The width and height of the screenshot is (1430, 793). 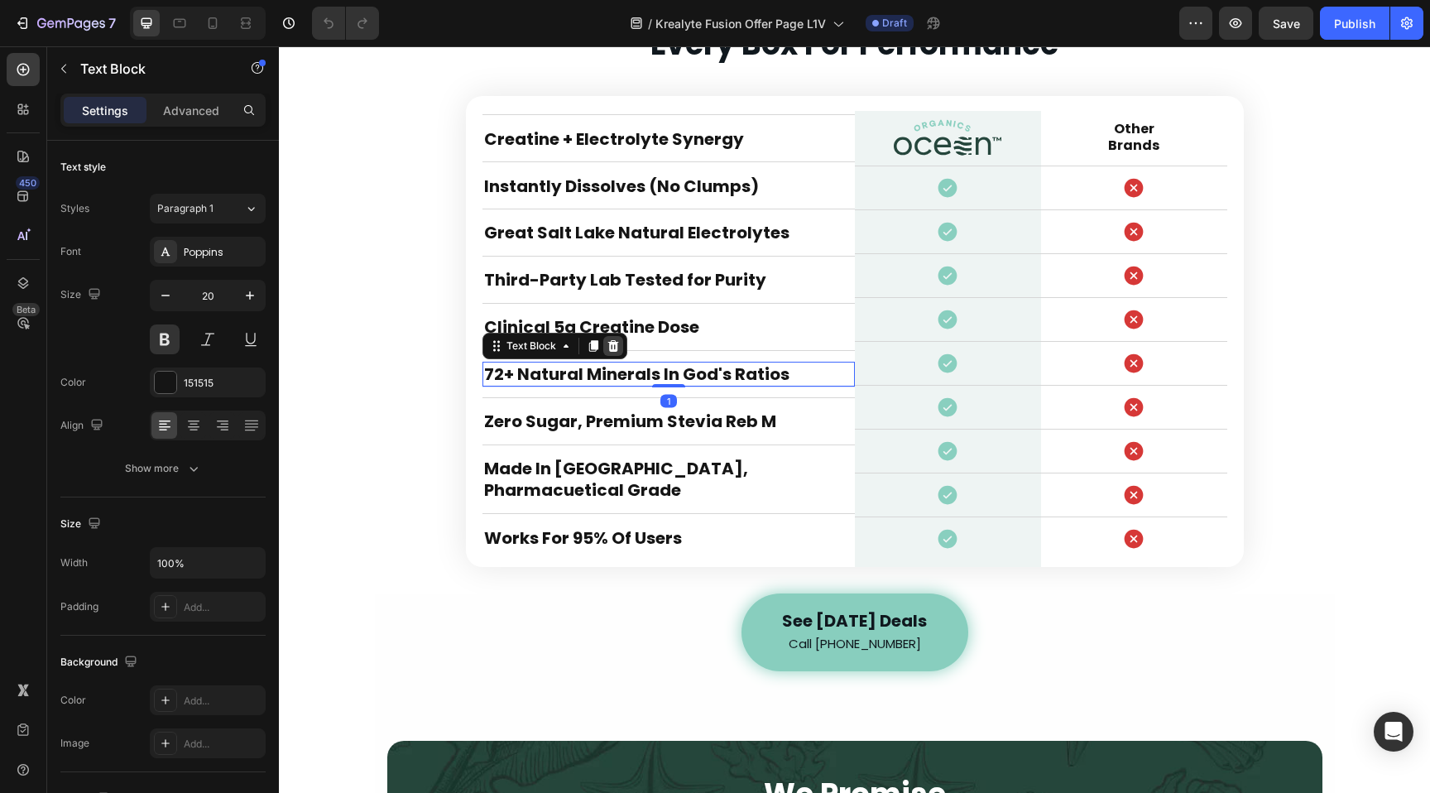 What do you see at coordinates (27, 183) in the screenshot?
I see `div: 450` at bounding box center [27, 183].